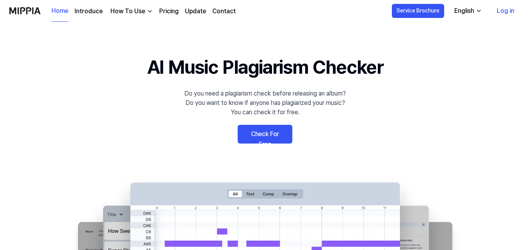 The height and width of the screenshot is (250, 530). What do you see at coordinates (60, 11) in the screenshot?
I see `a: Home` at bounding box center [60, 11].